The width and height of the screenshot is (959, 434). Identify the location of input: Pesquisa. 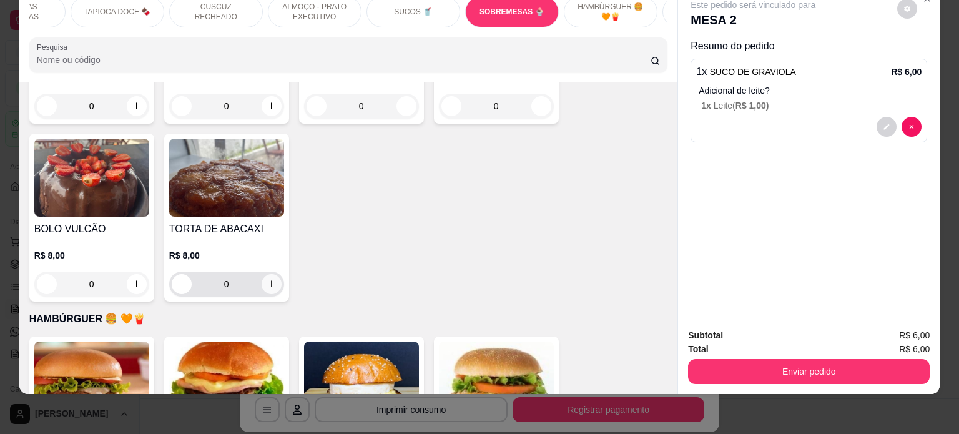
(343, 60).